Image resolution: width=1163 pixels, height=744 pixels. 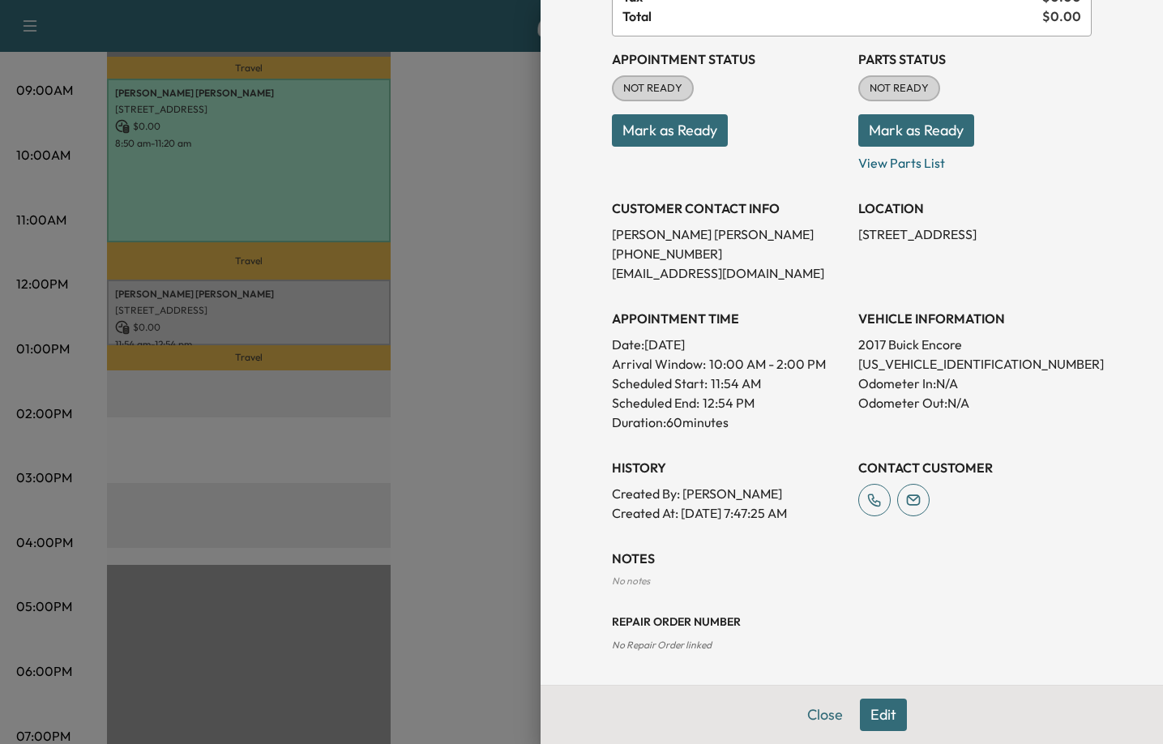 What do you see at coordinates (975, 208) in the screenshot?
I see `h3: LOCATION` at bounding box center [975, 208].